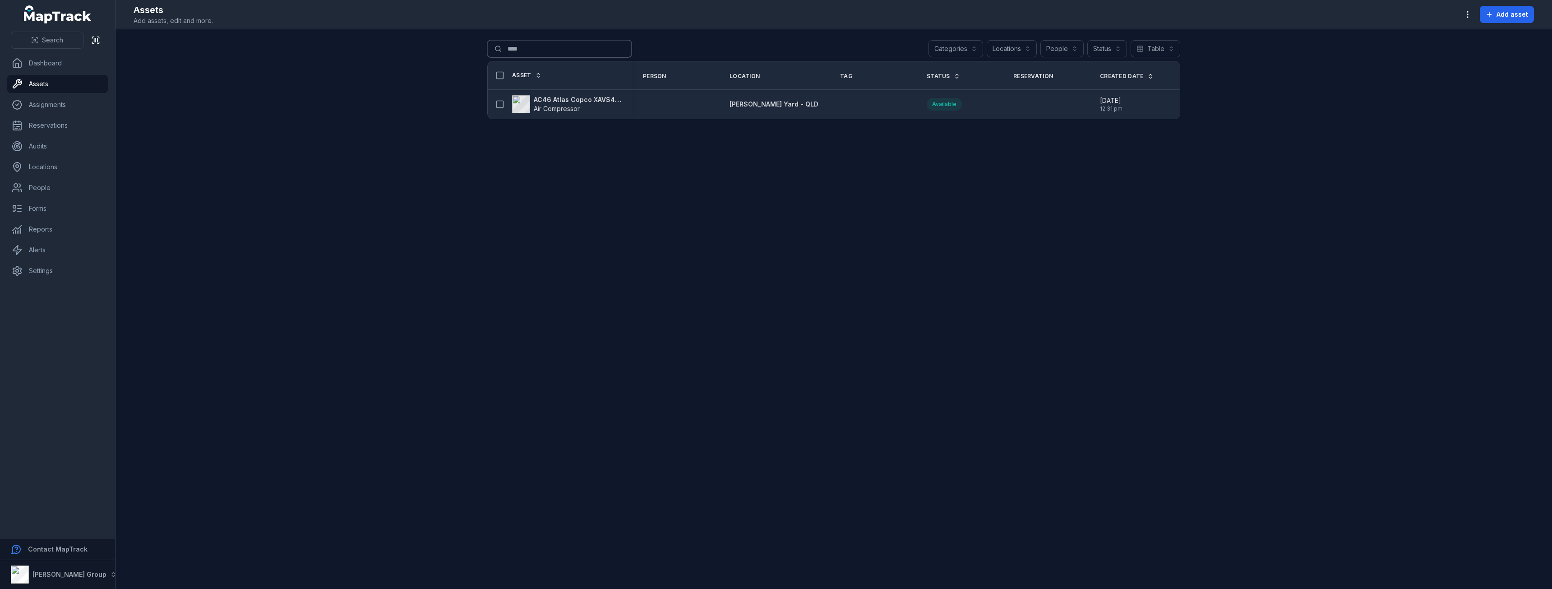 This screenshot has height=589, width=1552. What do you see at coordinates (57, 250) in the screenshot?
I see `a: Alerts` at bounding box center [57, 250].